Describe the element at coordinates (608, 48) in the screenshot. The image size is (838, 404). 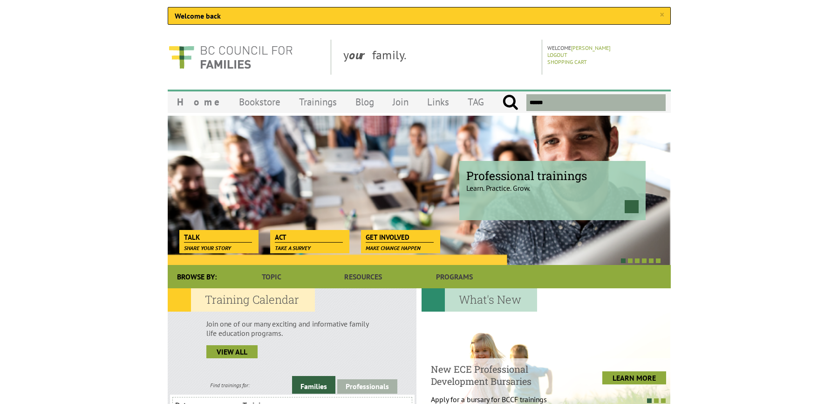
I see `p: Welcome` at that location.